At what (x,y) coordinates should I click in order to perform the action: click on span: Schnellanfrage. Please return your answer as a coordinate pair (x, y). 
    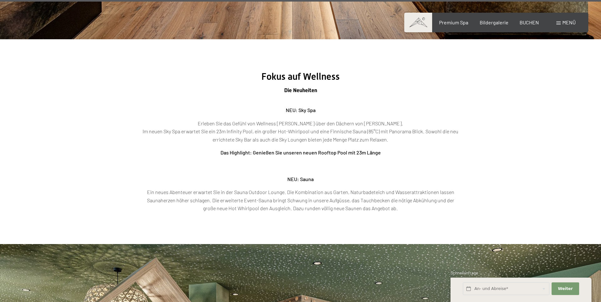
    Looking at the image, I should click on (464, 273).